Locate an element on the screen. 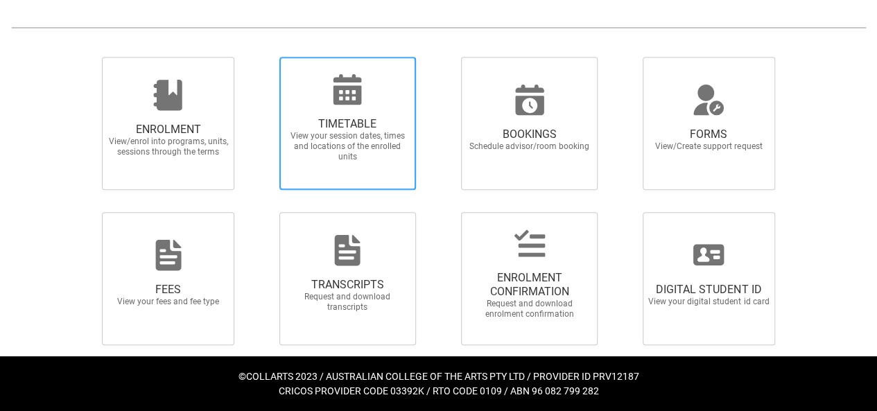 The image size is (877, 411). span: View your fees and fee type is located at coordinates (168, 302).